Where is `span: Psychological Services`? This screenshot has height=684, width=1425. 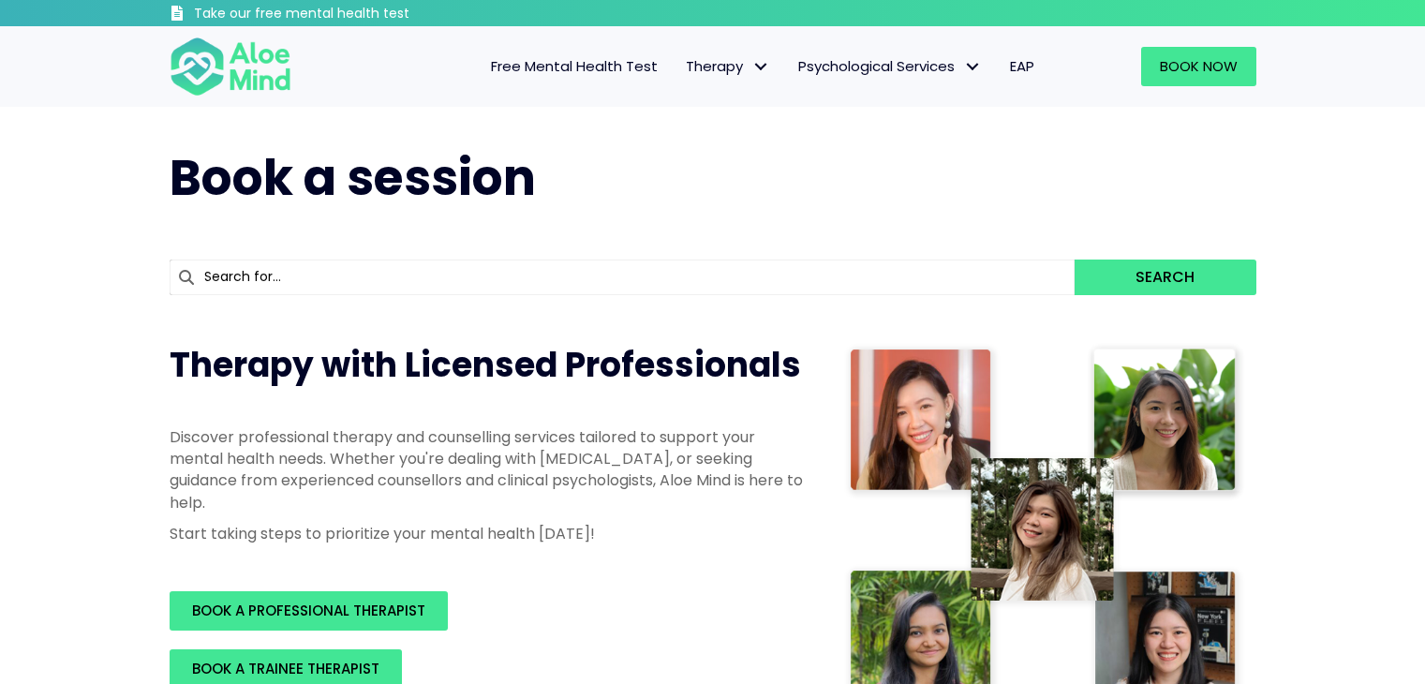
span: Psychological Services is located at coordinates (890, 66).